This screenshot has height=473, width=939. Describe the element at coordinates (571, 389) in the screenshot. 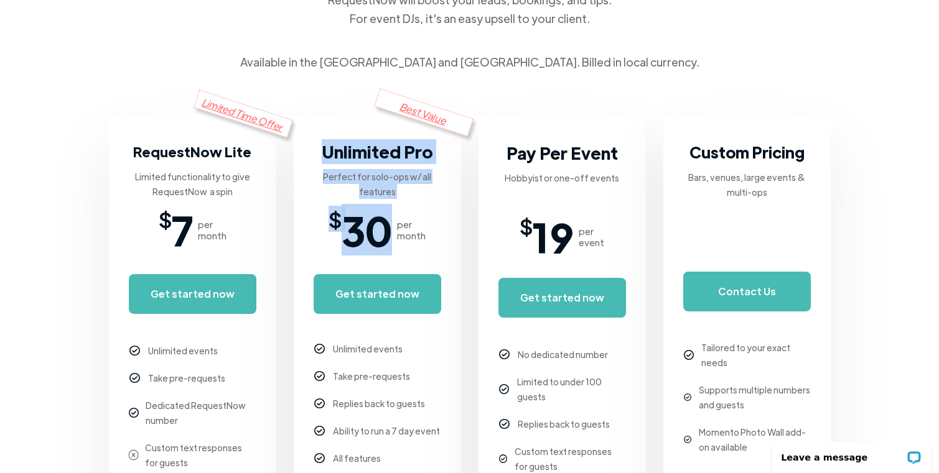

I see `div: Limited to under 100 guests` at that location.